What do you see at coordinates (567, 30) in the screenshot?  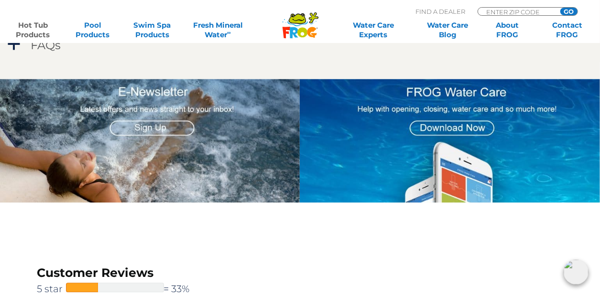 I see `a: ContactFROG` at bounding box center [567, 30].